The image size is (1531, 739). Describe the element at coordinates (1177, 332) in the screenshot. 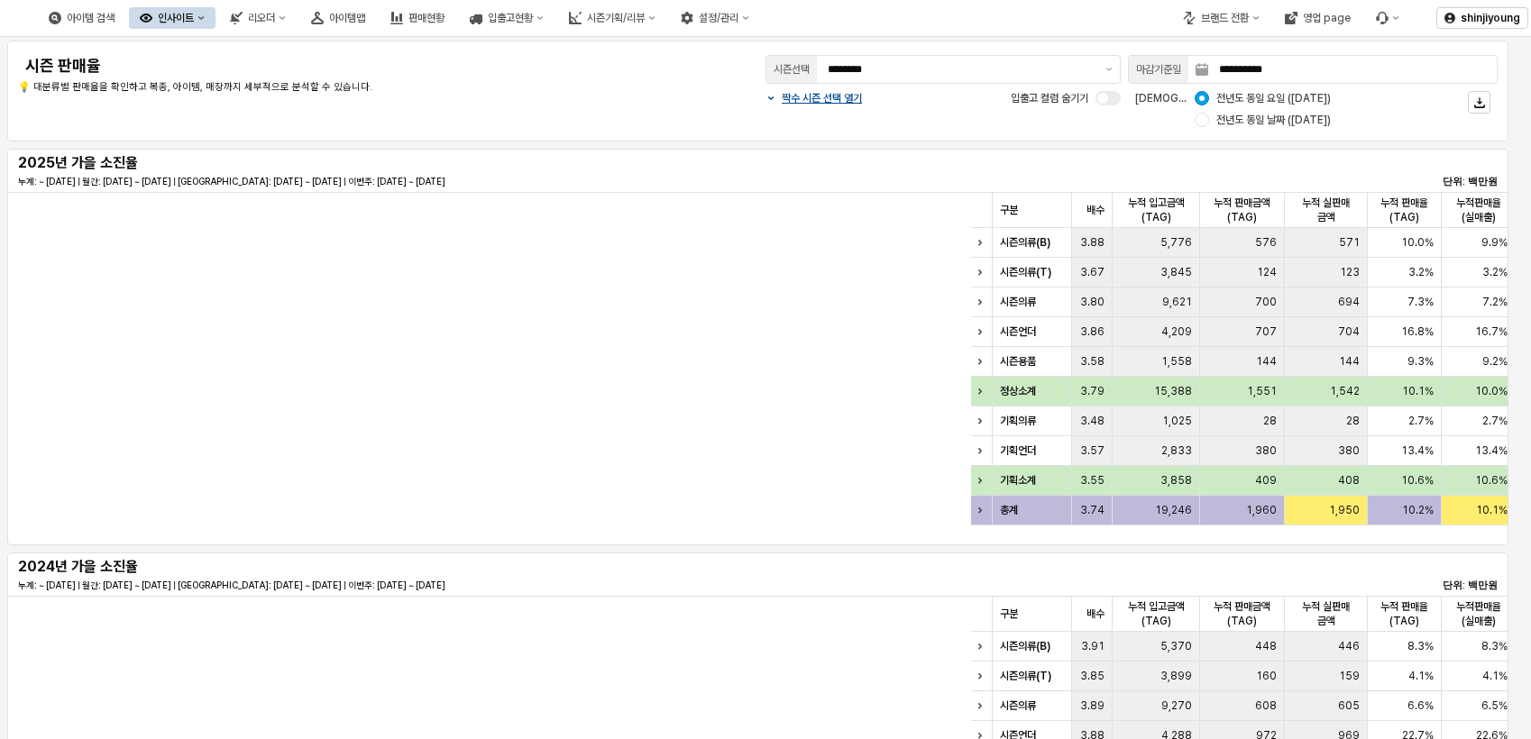

I see `span: 4,209` at that location.